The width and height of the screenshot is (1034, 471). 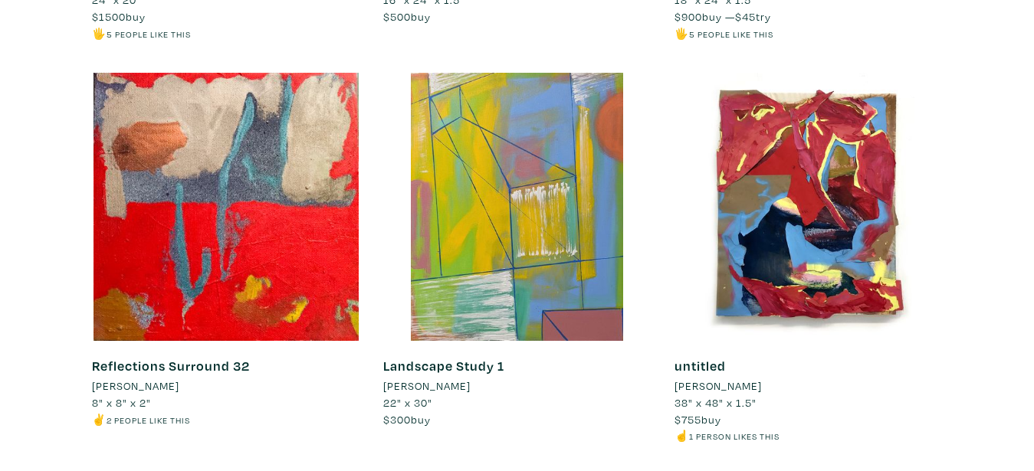 I want to click on span: 22" x 30", so click(x=408, y=402).